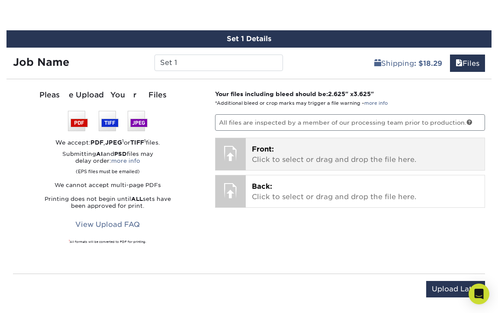 The height and width of the screenshot is (313, 498). Describe the element at coordinates (459, 63) in the screenshot. I see `span: files` at that location.